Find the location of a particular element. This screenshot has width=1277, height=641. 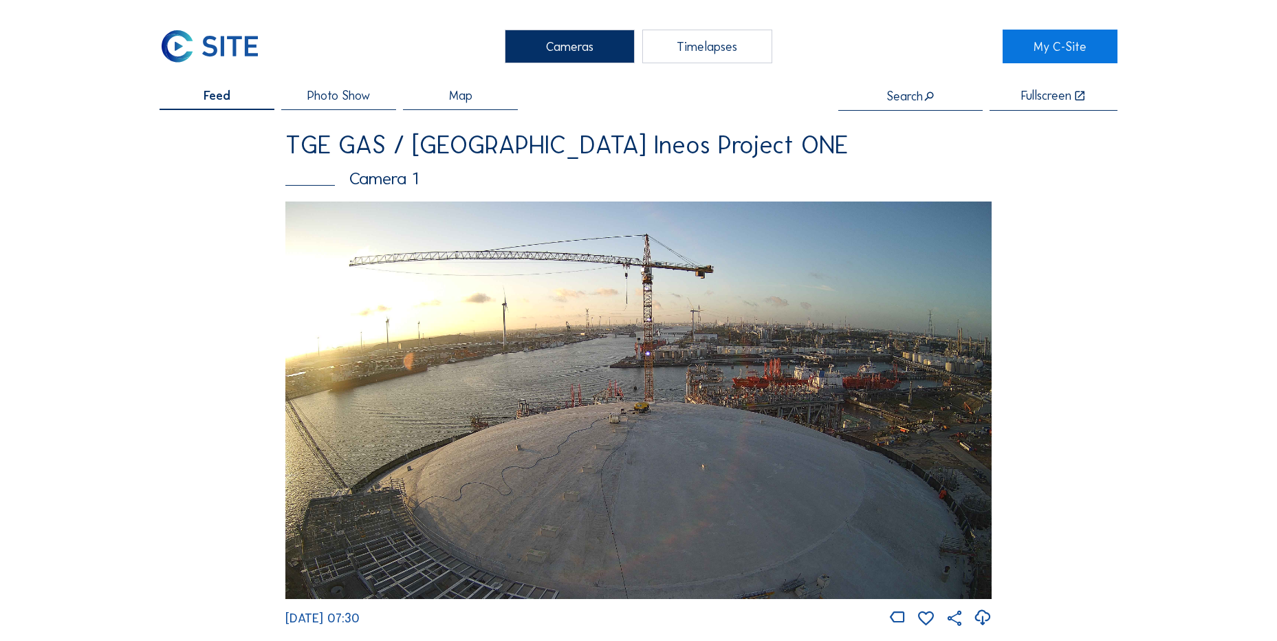

img: Image is located at coordinates (638, 400).